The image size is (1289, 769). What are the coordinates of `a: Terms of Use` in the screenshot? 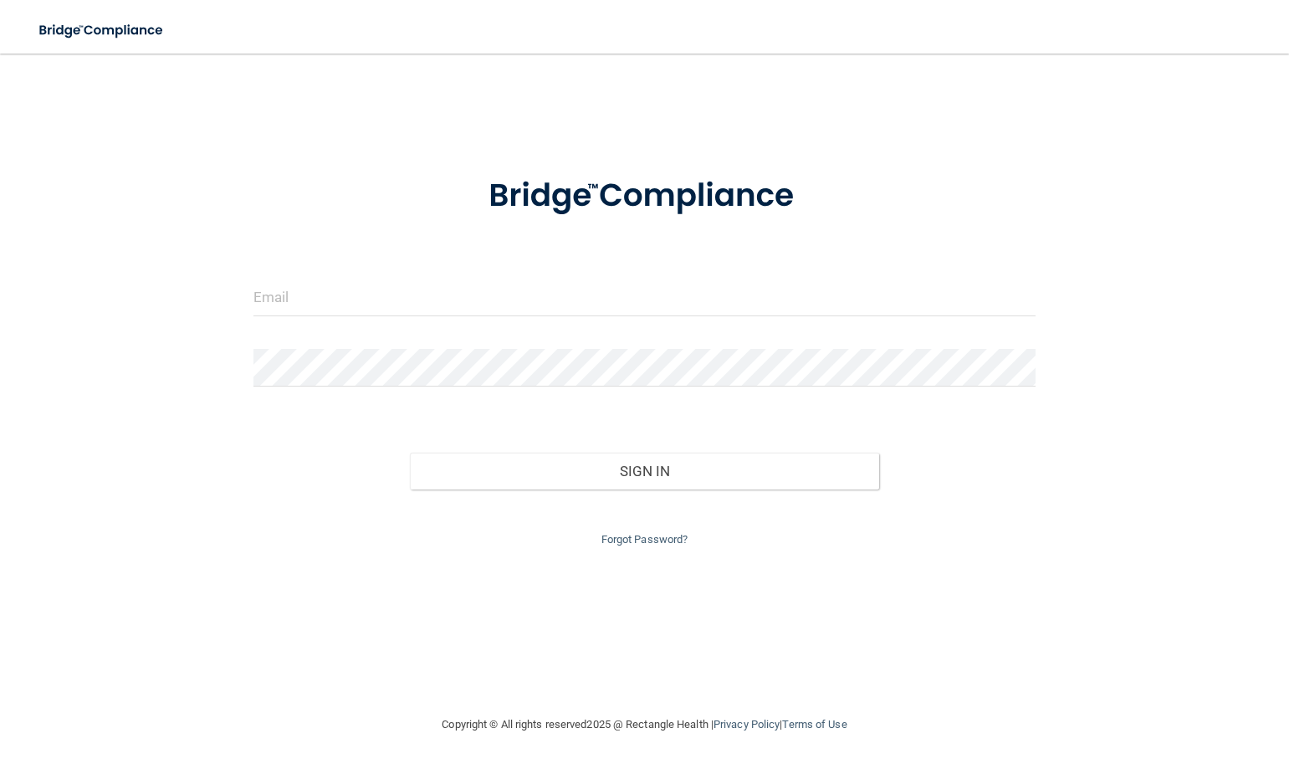 It's located at (814, 723).